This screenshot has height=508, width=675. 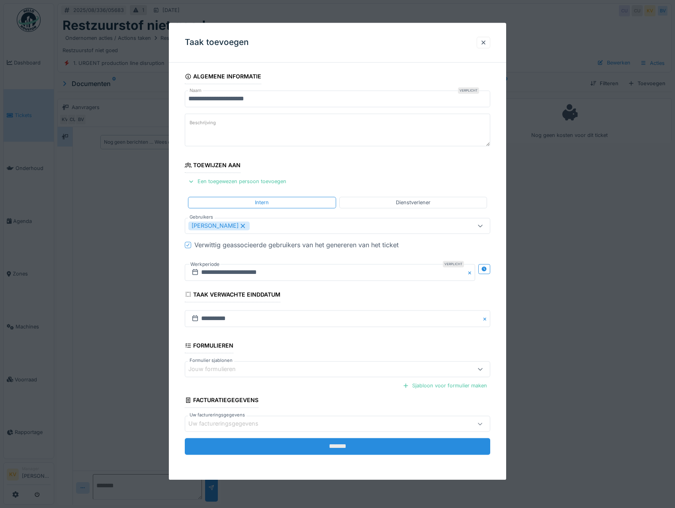 I want to click on label: Formulier sjablonen, so click(x=211, y=360).